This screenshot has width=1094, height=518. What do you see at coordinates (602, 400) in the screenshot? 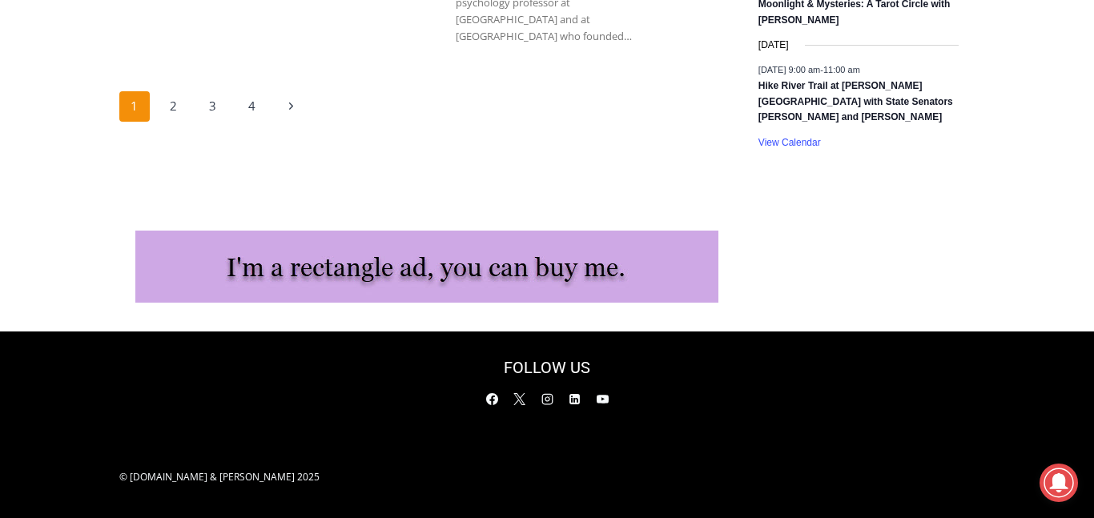
I see `a: YouTube` at bounding box center [602, 400].